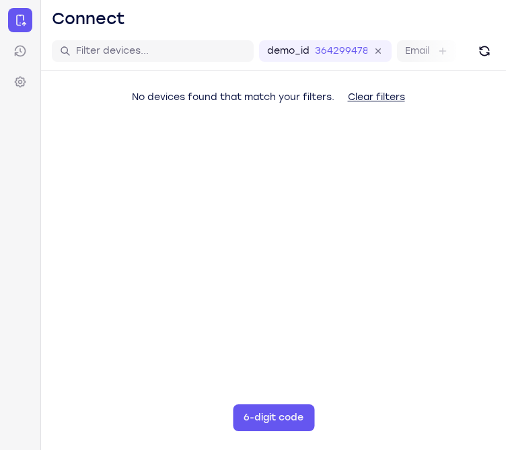  Describe the element at coordinates (273, 418) in the screenshot. I see `button: 6-digit code` at that location.